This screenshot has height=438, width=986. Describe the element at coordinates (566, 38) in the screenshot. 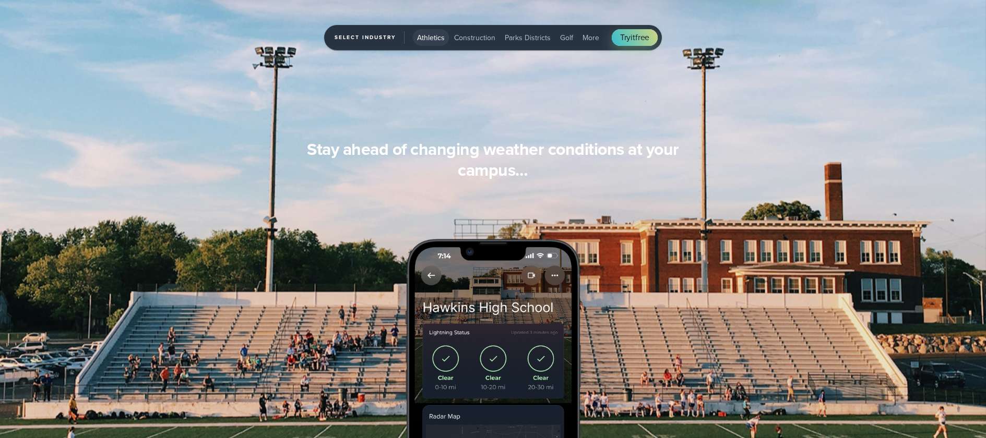

I see `span: Golf` at that location.